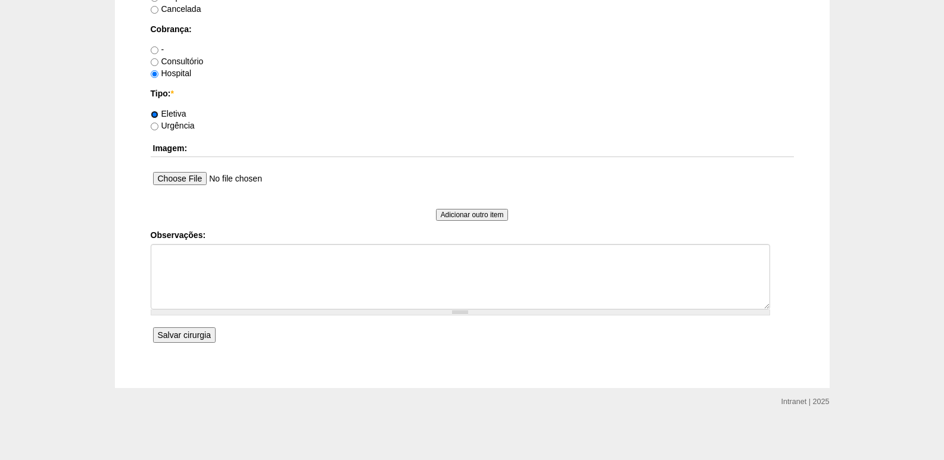  What do you see at coordinates (172, 94) in the screenshot?
I see `span: Este campo é obrigatório.` at bounding box center [172, 94].